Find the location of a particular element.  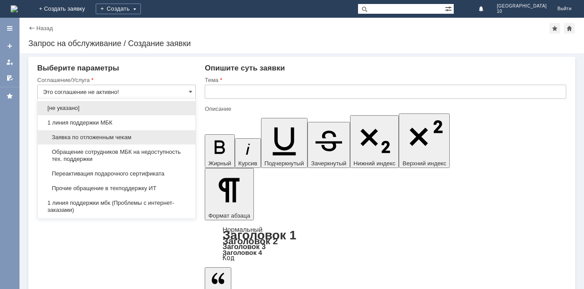

div: Добавить в избранное is located at coordinates (555, 28).